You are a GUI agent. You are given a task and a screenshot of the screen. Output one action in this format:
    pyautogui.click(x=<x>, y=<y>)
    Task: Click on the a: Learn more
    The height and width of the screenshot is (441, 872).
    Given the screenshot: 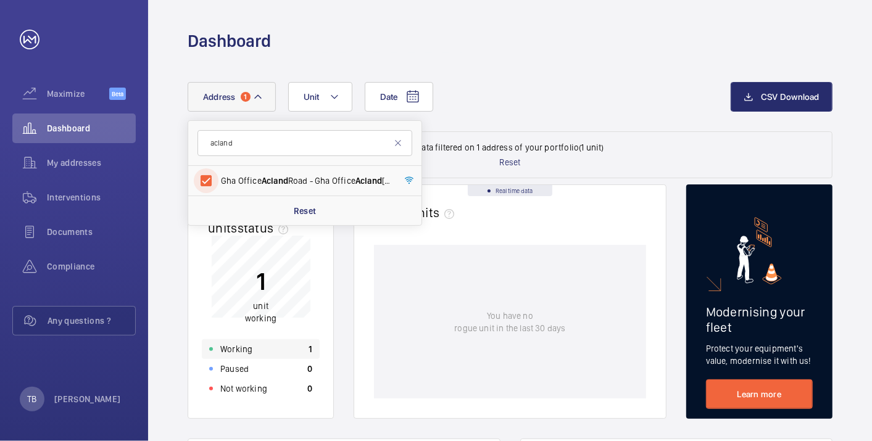 What is the action you would take?
    pyautogui.click(x=759, y=394)
    